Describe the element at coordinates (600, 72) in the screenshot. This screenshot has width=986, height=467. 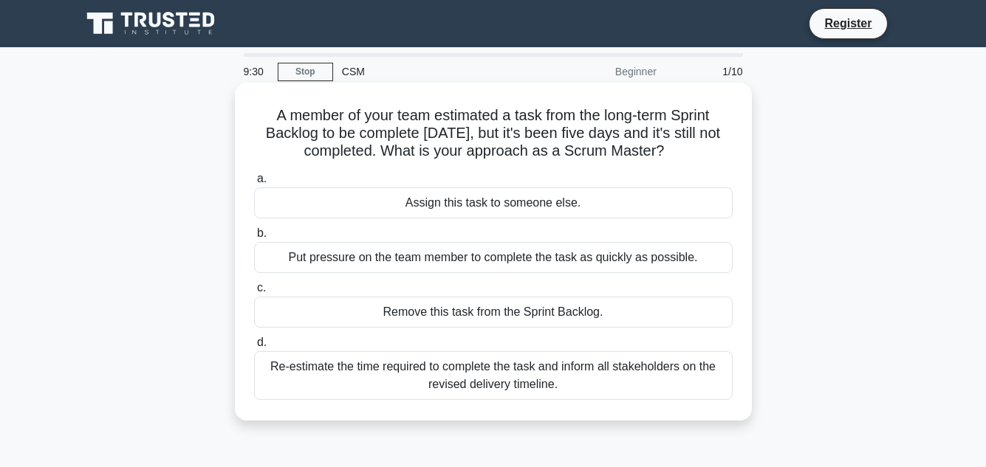
I see `div: Beginner` at that location.